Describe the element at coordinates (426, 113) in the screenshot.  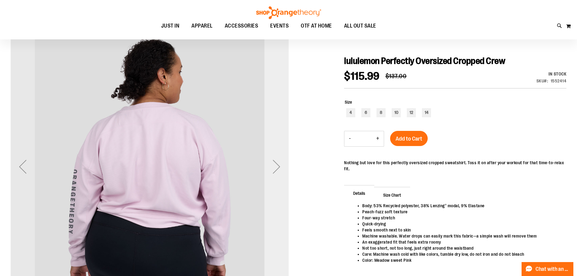
I see `div: 14` at that location.